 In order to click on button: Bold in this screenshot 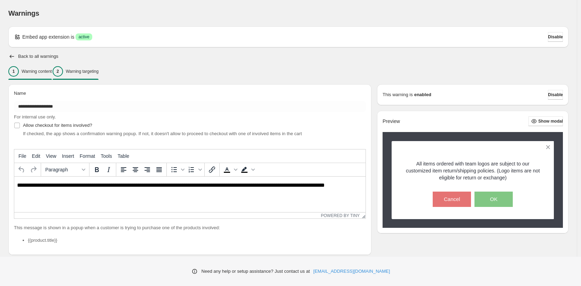, I will do `click(97, 170)`.